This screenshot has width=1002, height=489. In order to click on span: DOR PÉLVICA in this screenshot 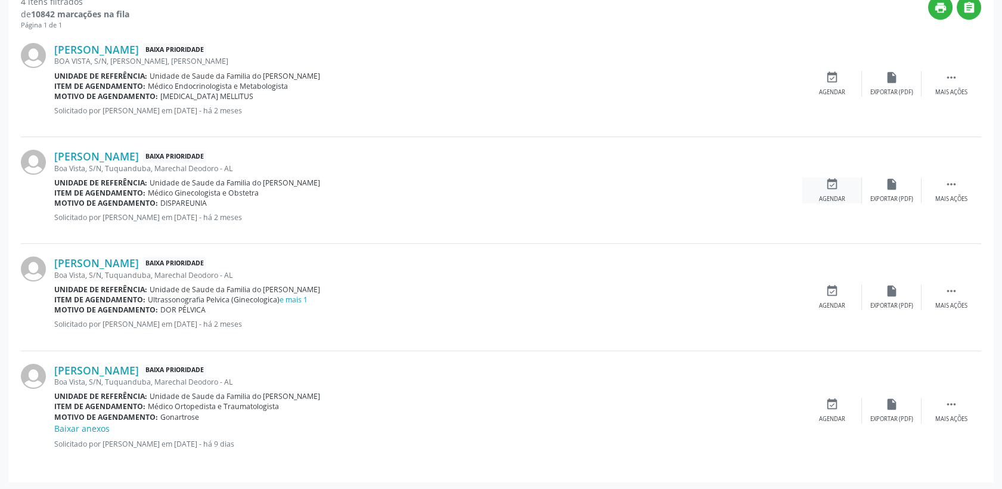, I will do `click(183, 309)`.